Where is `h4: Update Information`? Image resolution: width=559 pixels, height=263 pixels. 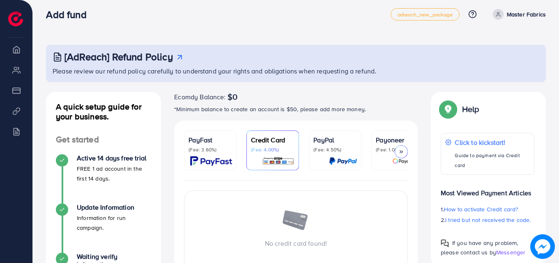
h4: Update Information is located at coordinates (114, 207).